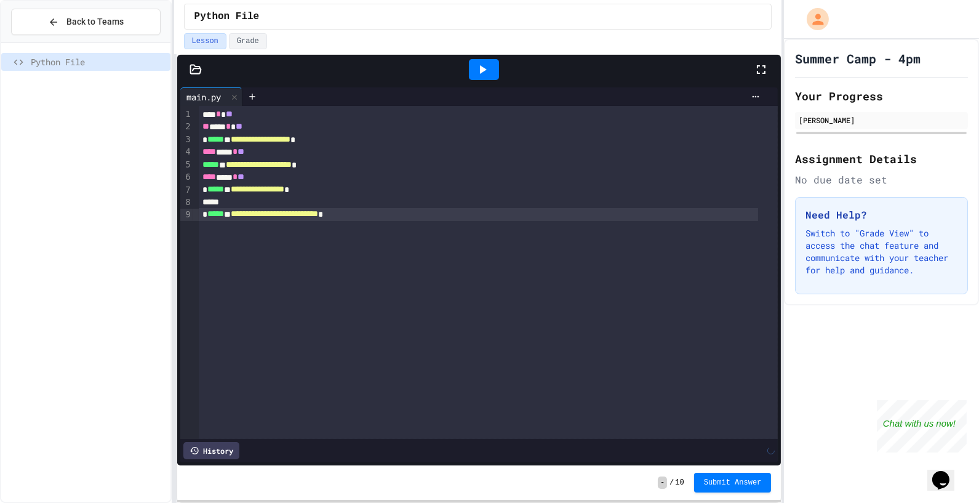  What do you see at coordinates (858, 58) in the screenshot?
I see `h1: Summer Camp - 4pm` at bounding box center [858, 58].